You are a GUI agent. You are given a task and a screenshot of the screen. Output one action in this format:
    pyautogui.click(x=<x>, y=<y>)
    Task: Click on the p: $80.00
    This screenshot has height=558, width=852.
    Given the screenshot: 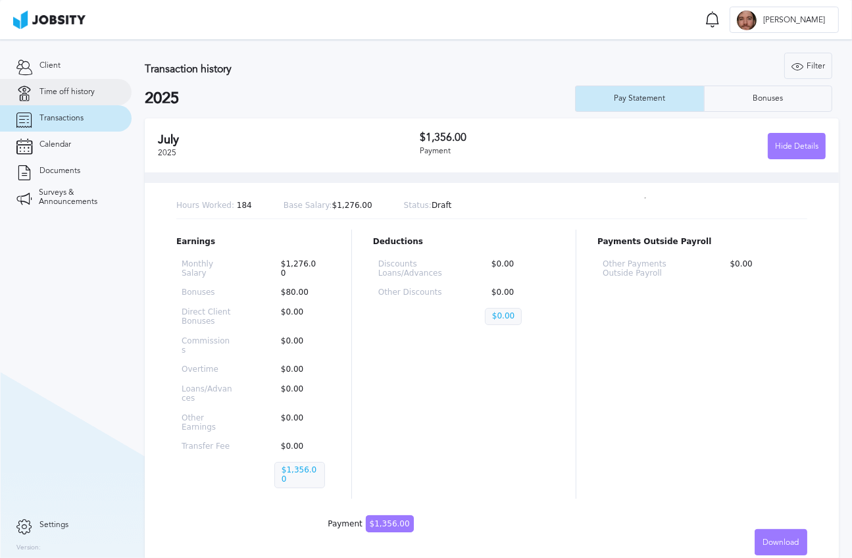 What is the action you would take?
    pyautogui.click(x=299, y=293)
    